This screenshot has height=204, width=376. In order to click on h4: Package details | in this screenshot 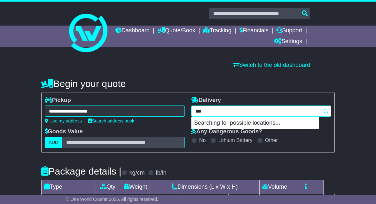, I will do `click(81, 171)`.